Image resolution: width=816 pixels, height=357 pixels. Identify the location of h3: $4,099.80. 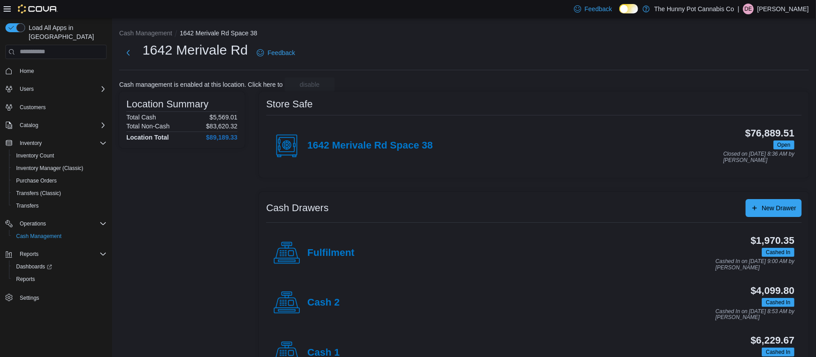
(772, 291).